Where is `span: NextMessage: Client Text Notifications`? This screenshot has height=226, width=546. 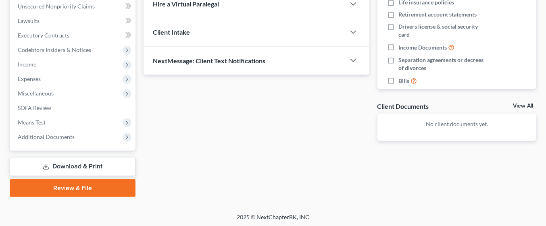 span: NextMessage: Client Text Notifications is located at coordinates (209, 60).